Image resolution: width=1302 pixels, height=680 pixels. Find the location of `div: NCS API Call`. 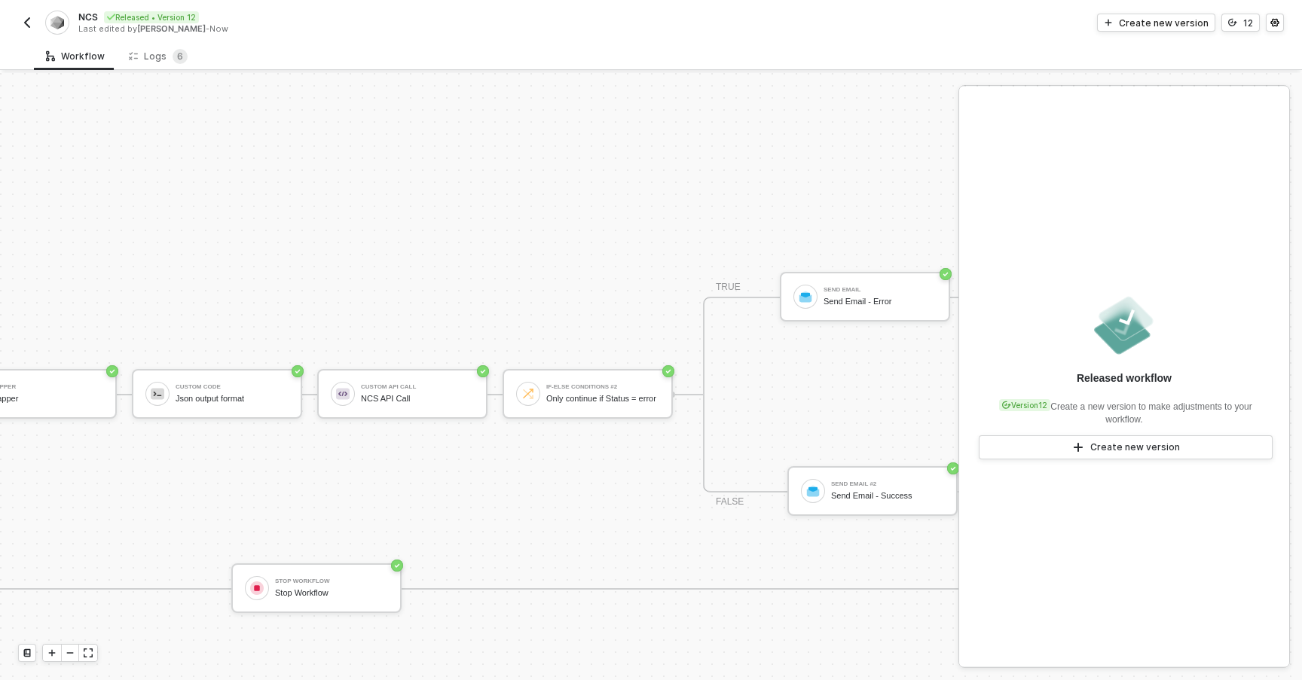

div: NCS API Call is located at coordinates (417, 399).